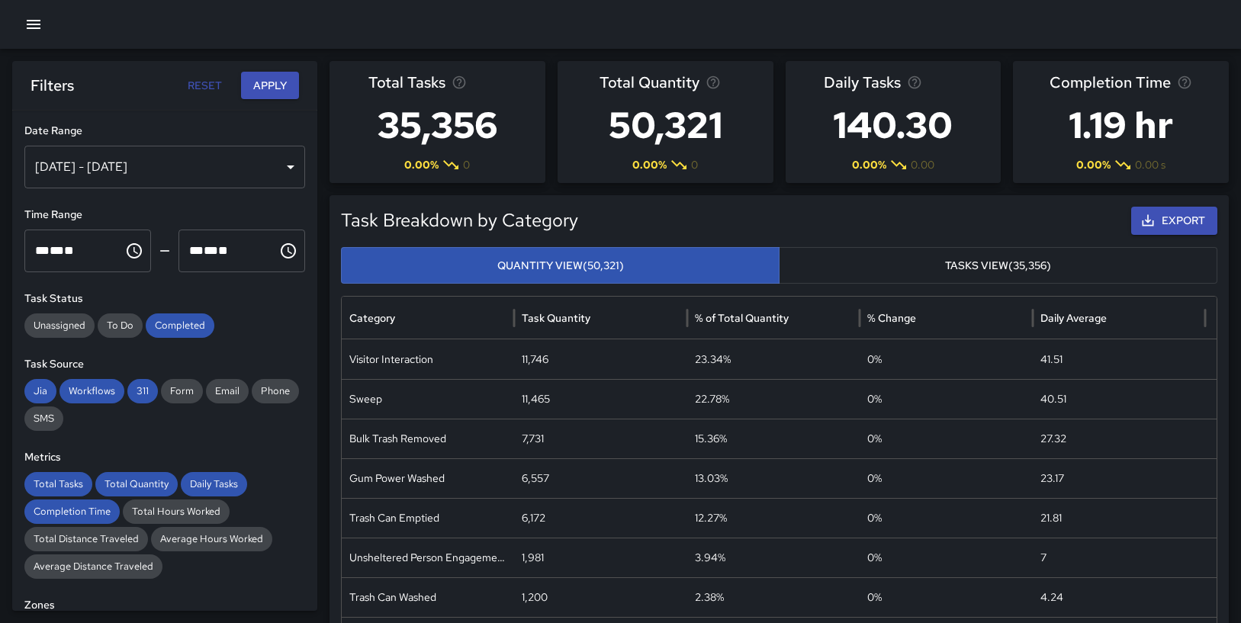 This screenshot has width=1241, height=623. What do you see at coordinates (120, 326) in the screenshot?
I see `div: To Do` at bounding box center [120, 326].